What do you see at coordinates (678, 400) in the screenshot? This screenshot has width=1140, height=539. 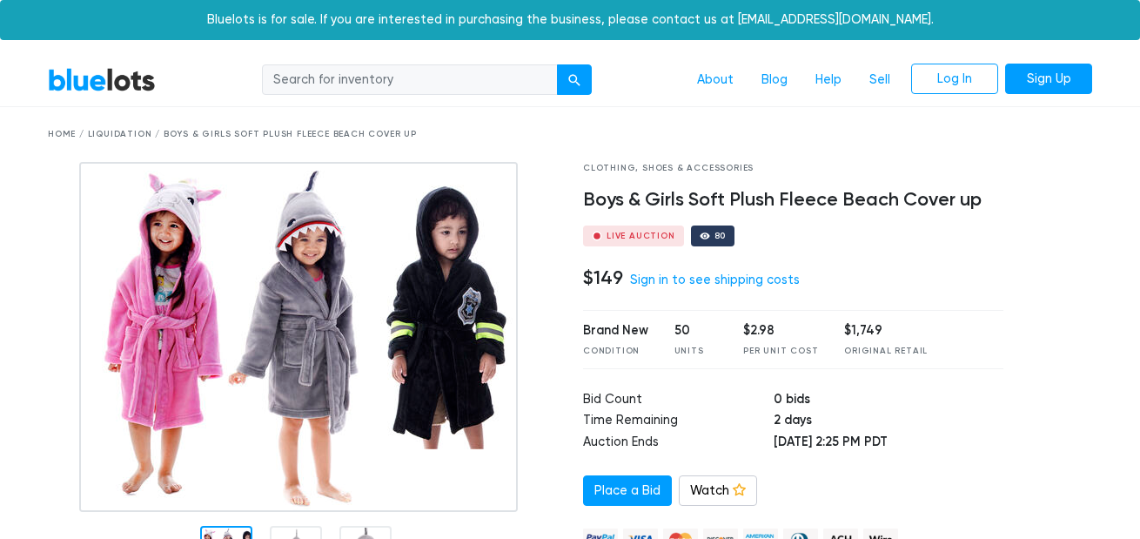 I see `td: Bid Count` at bounding box center [678, 400].